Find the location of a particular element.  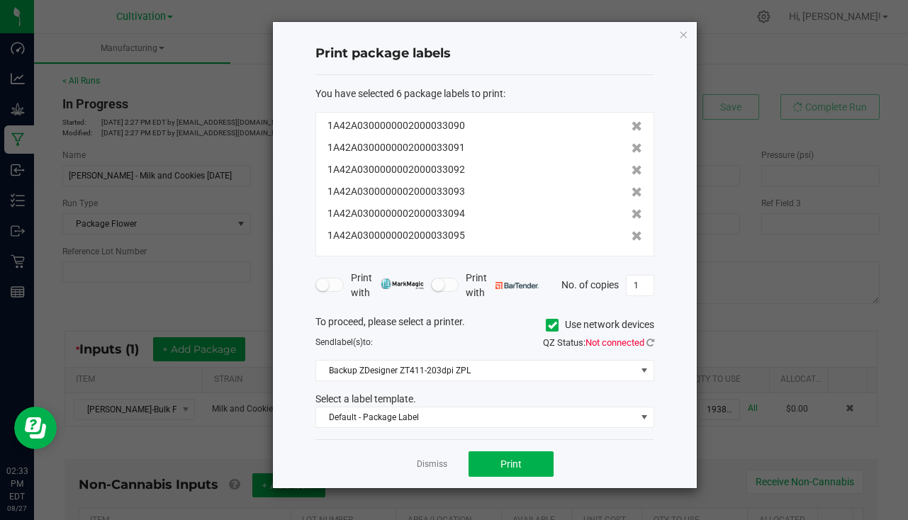

img: mark_magic_cybra.png is located at coordinates (402, 284).